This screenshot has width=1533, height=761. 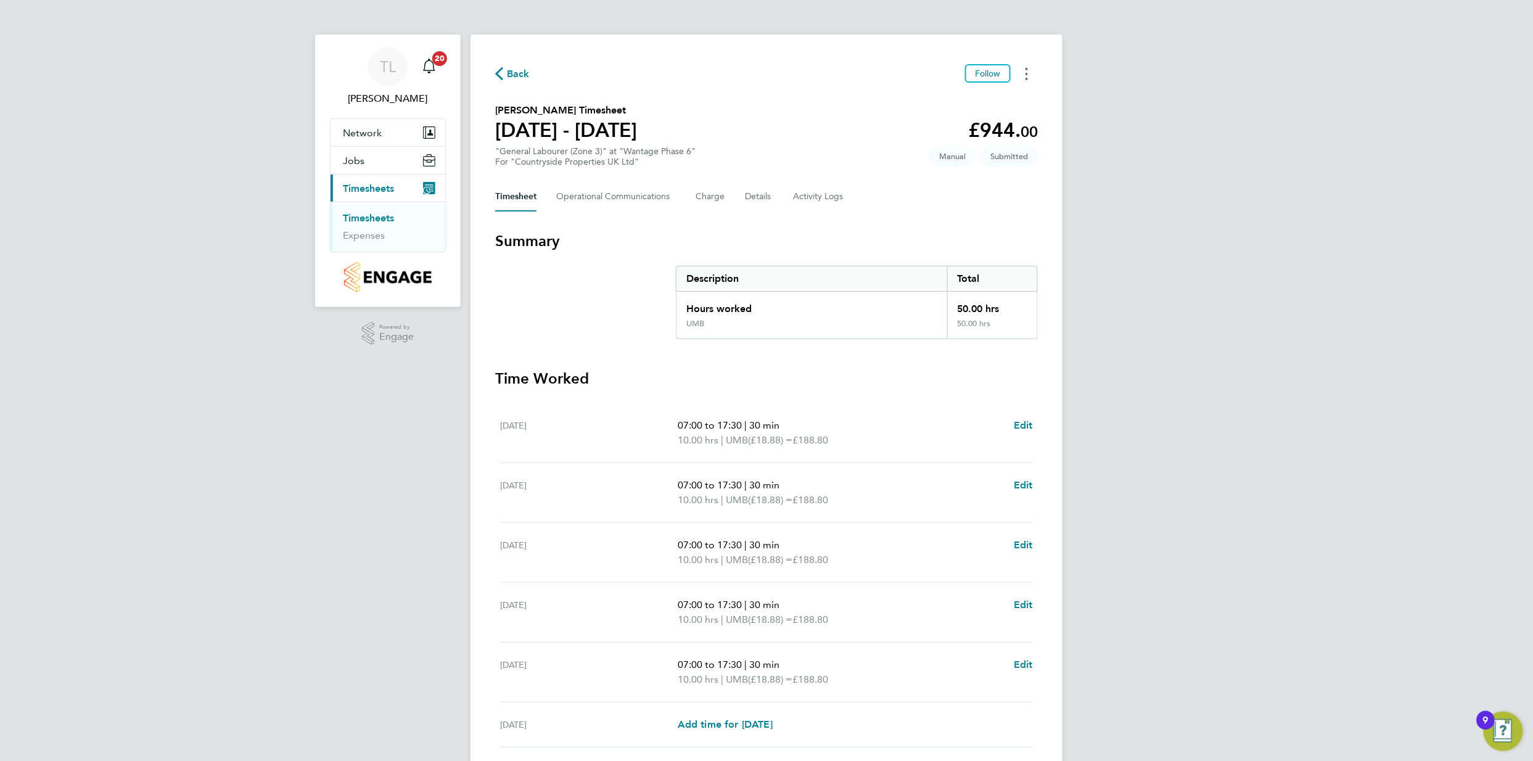 I want to click on div: Description, so click(x=812, y=279).